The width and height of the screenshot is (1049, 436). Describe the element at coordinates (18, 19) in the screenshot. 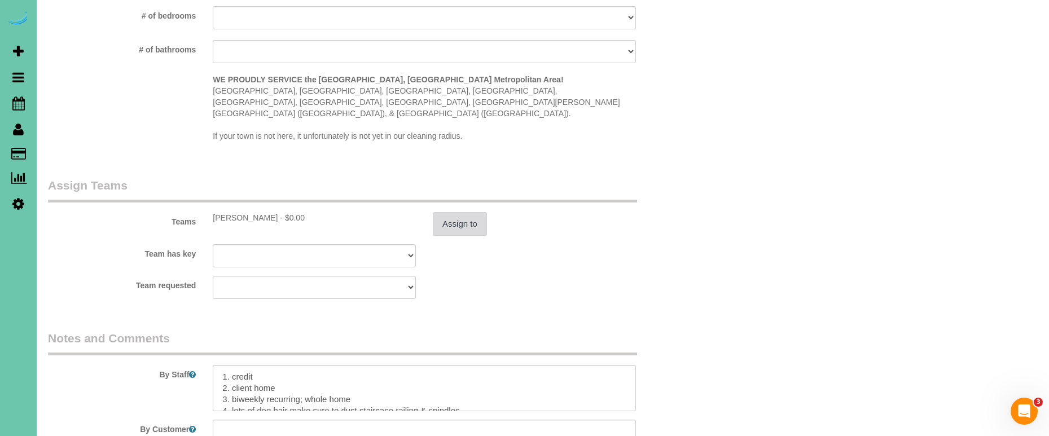

I see `a: Automaid Logo` at that location.